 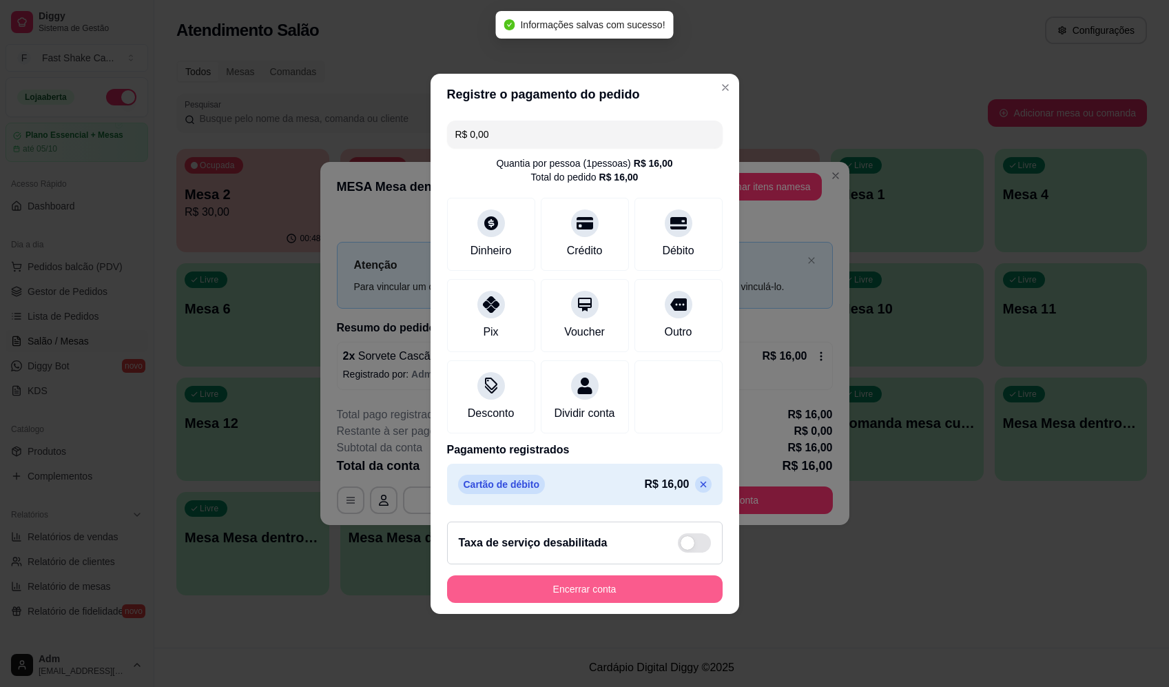 I want to click on div: Voucher, so click(x=584, y=332).